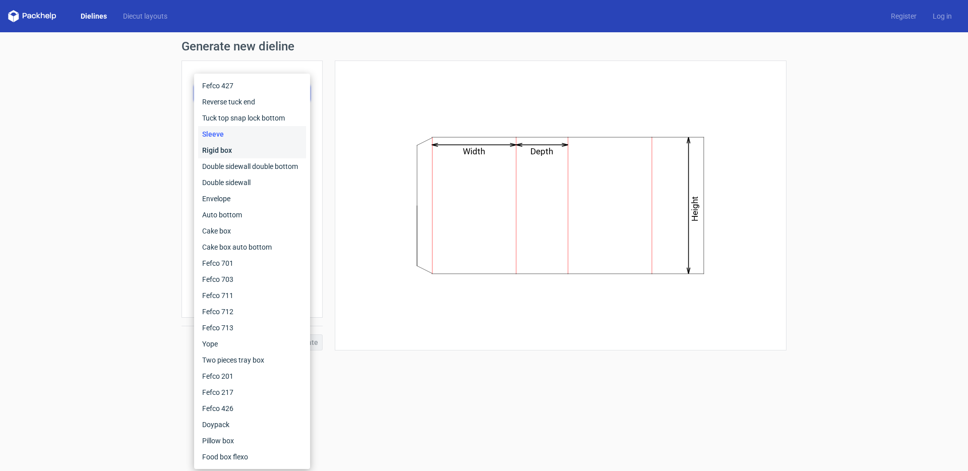  Describe the element at coordinates (942, 16) in the screenshot. I see `a: Log in` at that location.